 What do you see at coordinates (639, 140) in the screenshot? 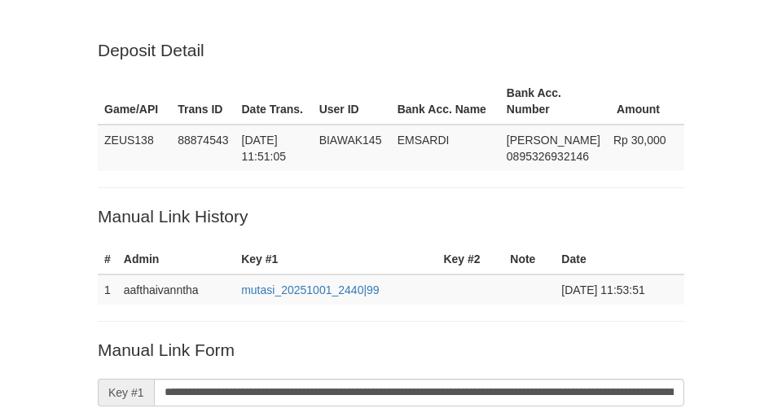
I see `span: Rp 30,000` at bounding box center [639, 140].